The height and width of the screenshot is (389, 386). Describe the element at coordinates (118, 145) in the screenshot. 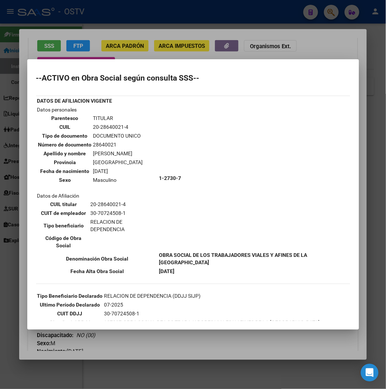

I see `td: 28640021` at that location.